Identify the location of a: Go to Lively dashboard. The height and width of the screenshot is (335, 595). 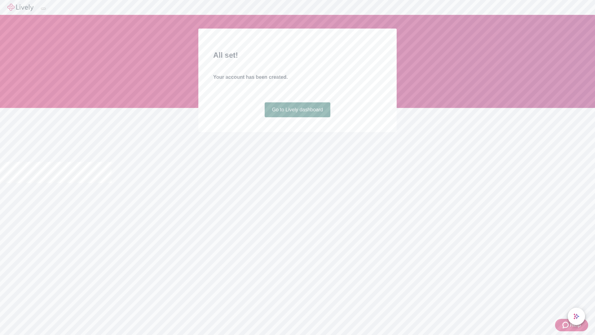
(297, 110).